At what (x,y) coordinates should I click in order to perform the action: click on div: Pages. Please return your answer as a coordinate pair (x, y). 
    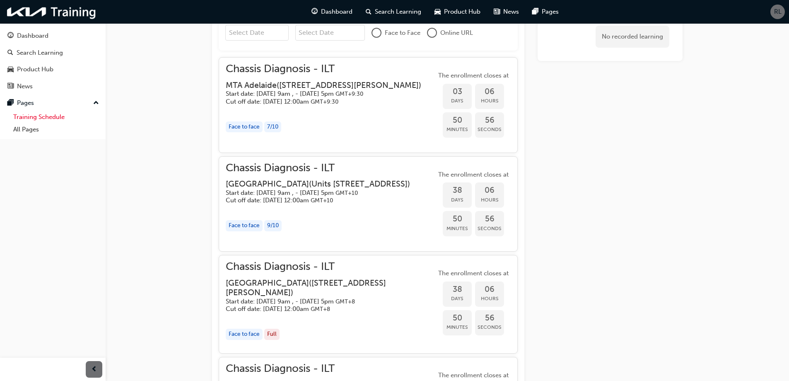
    Looking at the image, I should click on (25, 103).